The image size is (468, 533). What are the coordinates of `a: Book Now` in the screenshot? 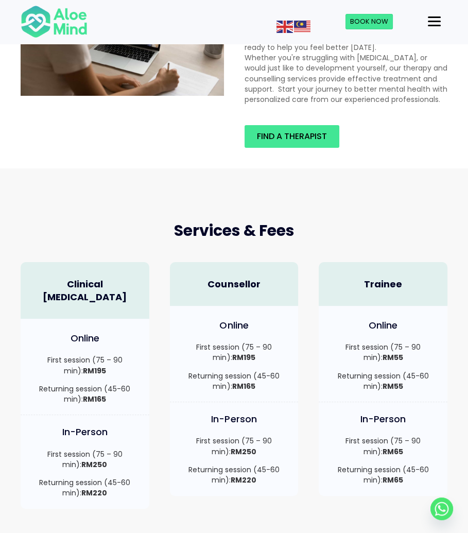 It's located at (369, 22).